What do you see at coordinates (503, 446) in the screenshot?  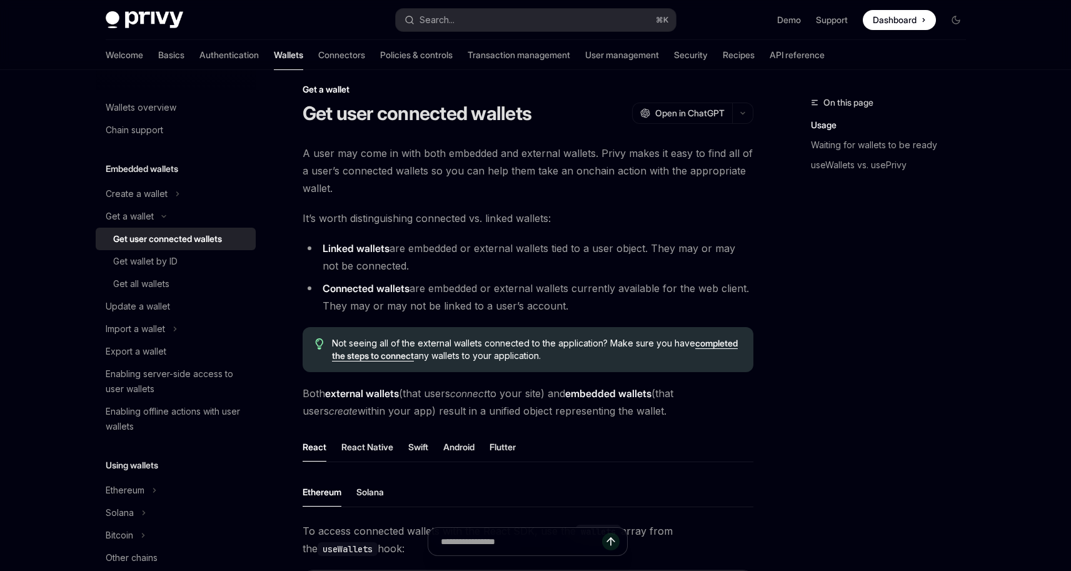 I see `button: Flutter` at bounding box center [503, 446].